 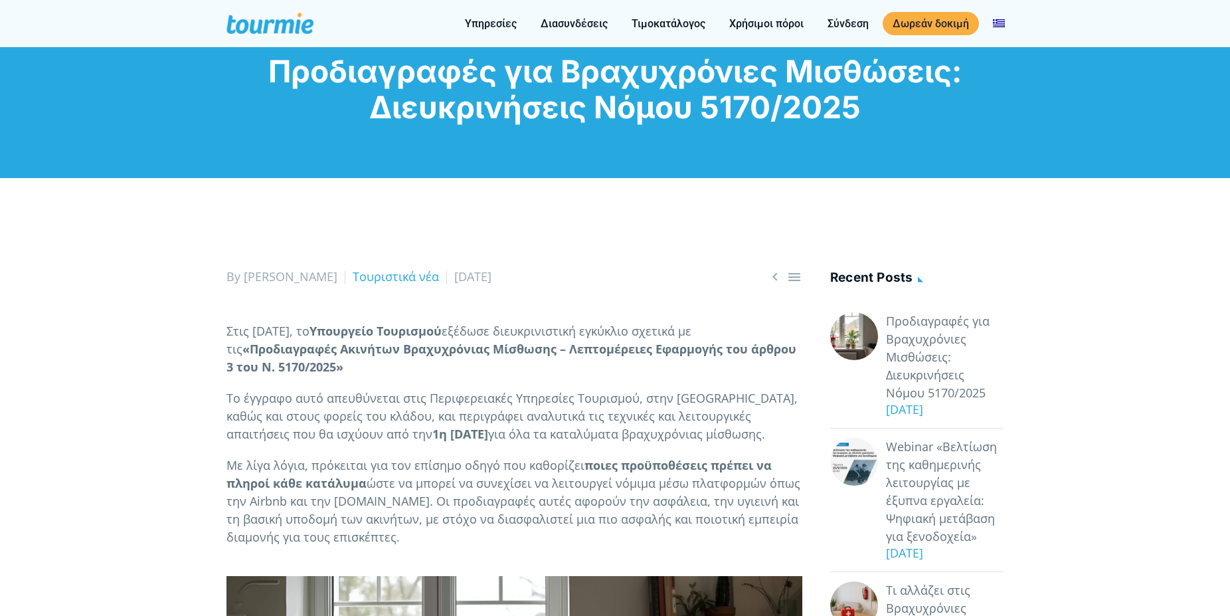 I want to click on h4: Recent posts, so click(x=917, y=278).